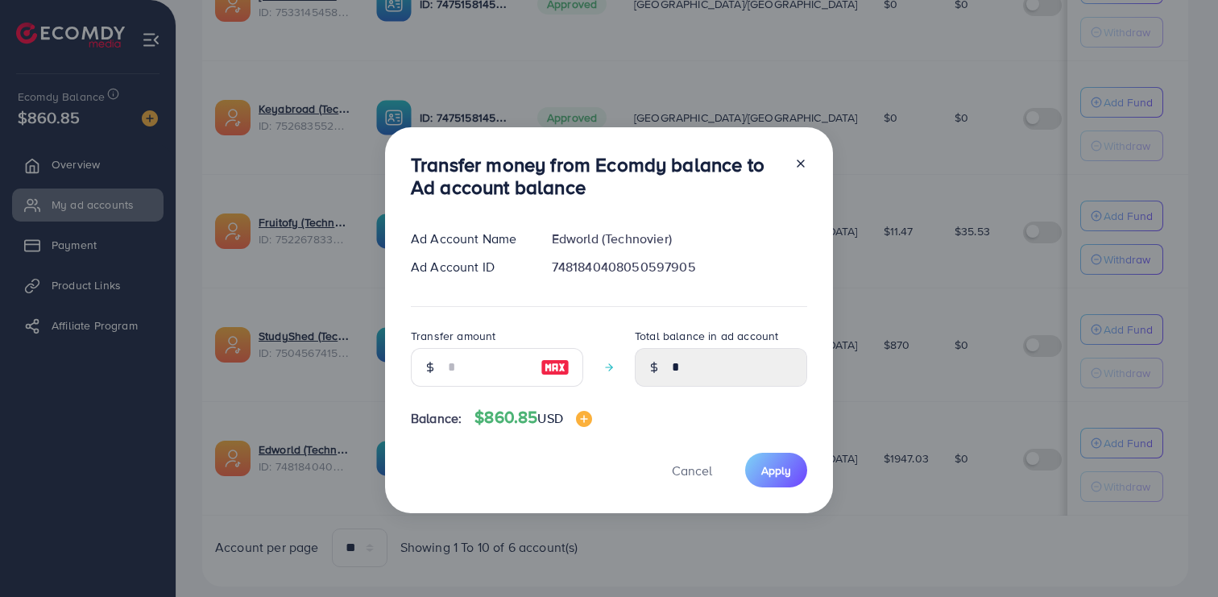  Describe the element at coordinates (468, 267) in the screenshot. I see `div: Ad Account ID` at that location.